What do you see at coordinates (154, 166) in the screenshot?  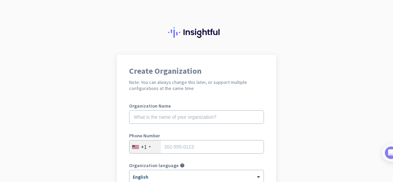 I see `label: Organization language` at bounding box center [154, 166].